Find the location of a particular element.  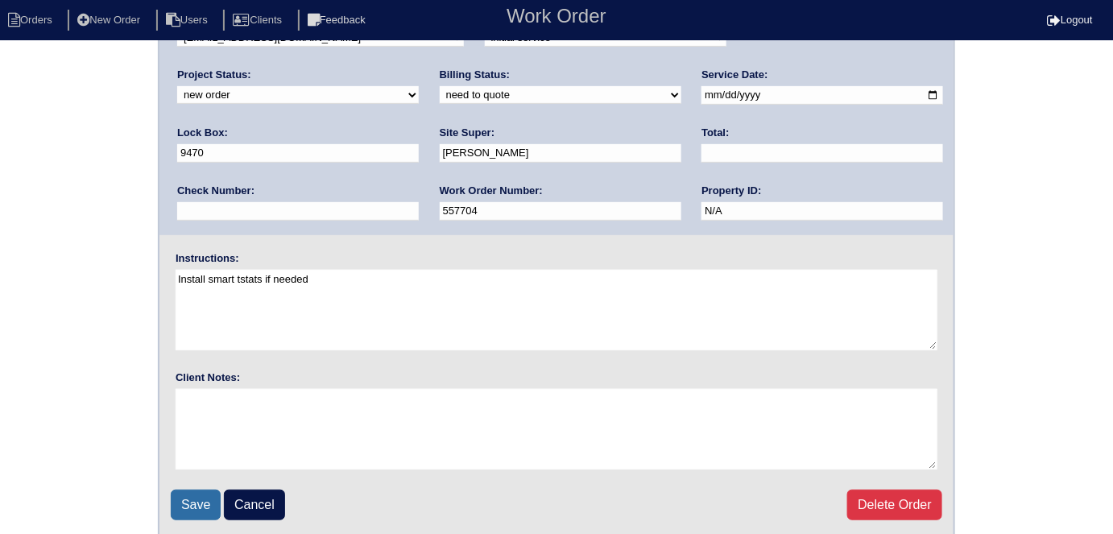

a: Logout is located at coordinates (1069, 19).